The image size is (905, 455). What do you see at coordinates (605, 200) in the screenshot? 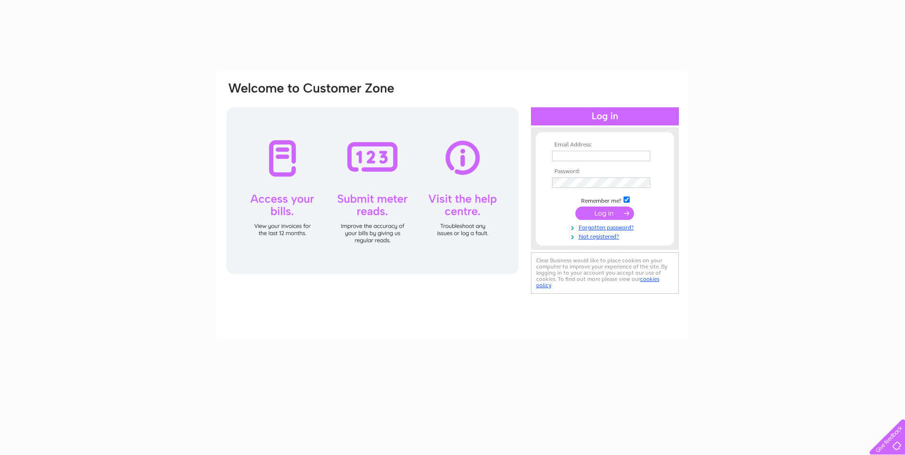
I see `td: Remember me?` at bounding box center [605, 200].